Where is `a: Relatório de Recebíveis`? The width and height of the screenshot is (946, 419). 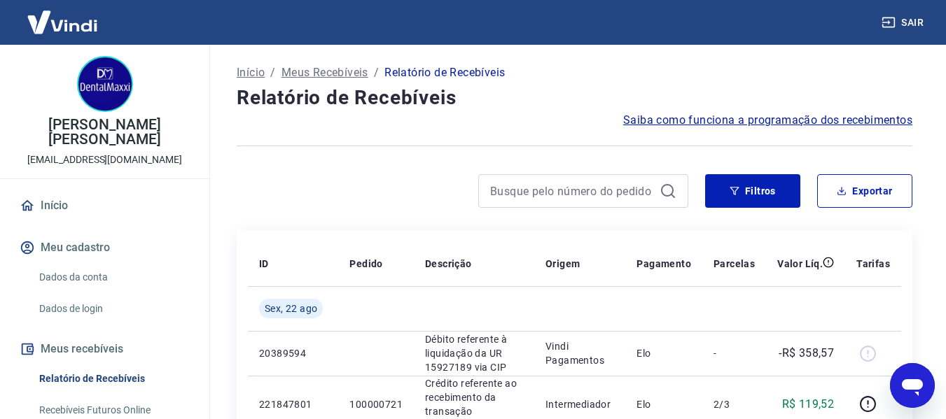
a: Relatório de Recebíveis is located at coordinates (113, 379).